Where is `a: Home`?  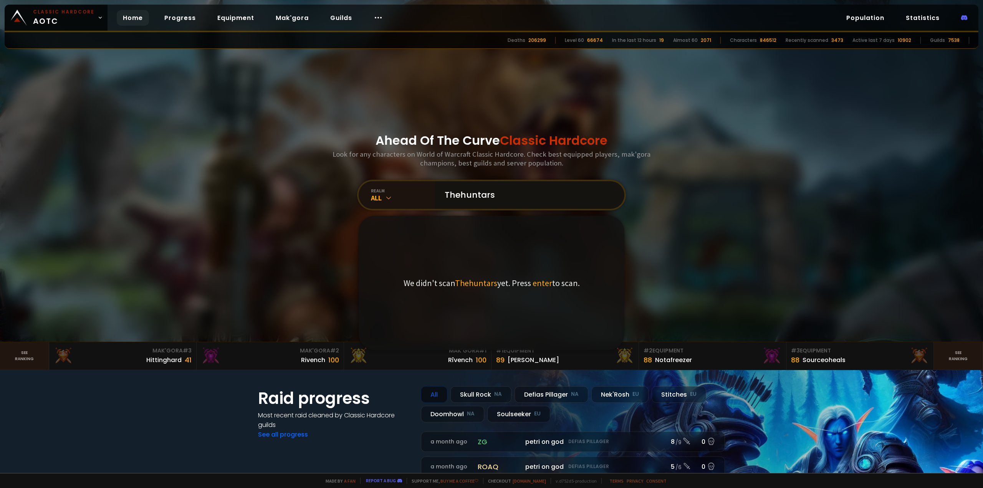 a: Home is located at coordinates (133, 18).